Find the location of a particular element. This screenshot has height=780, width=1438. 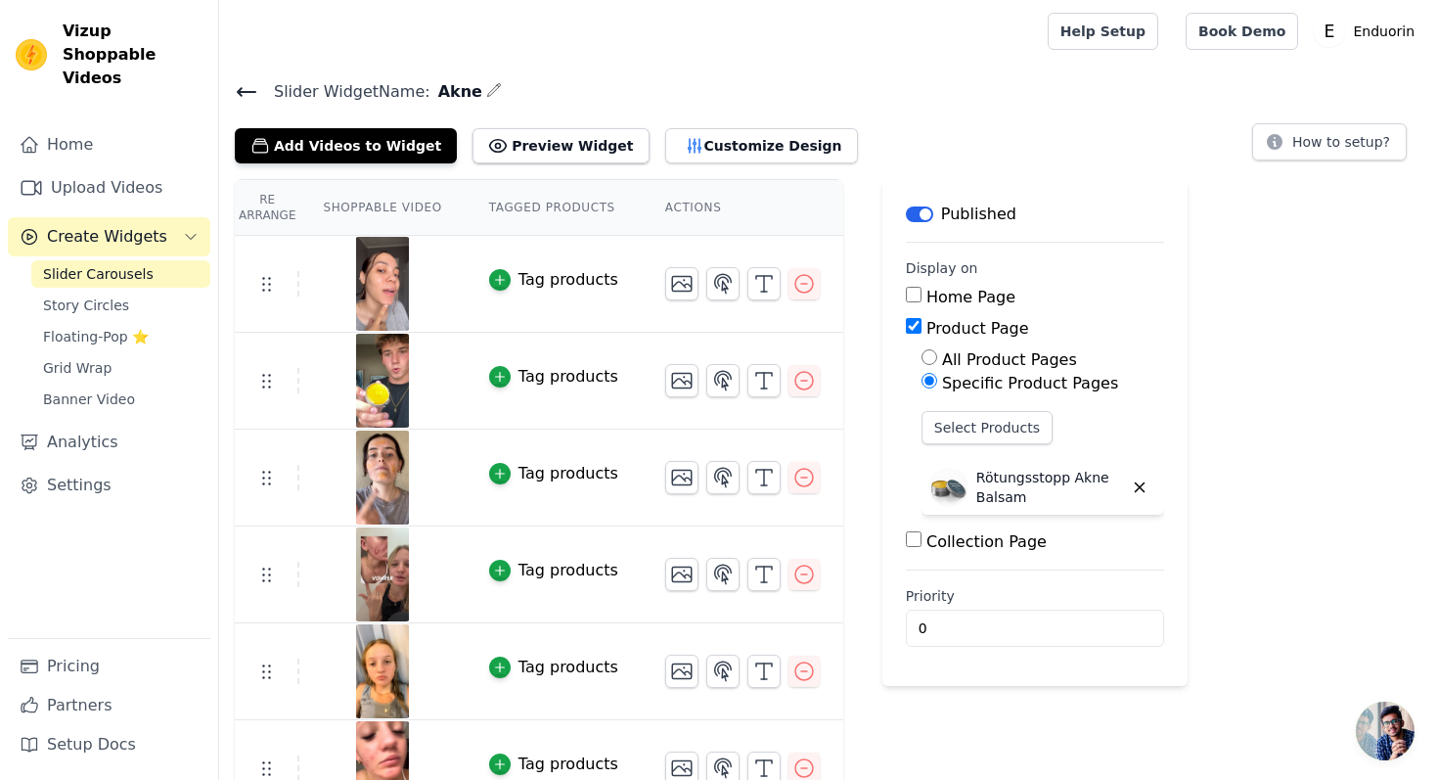

span: Slider Widget Name: is located at coordinates (344, 92).